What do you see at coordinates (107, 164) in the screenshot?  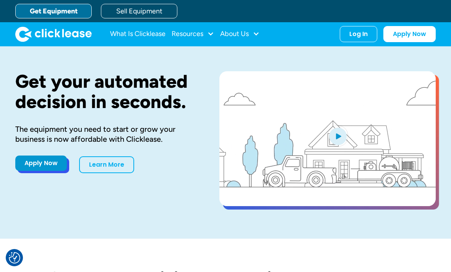 I see `a: Learn More` at bounding box center [107, 164].